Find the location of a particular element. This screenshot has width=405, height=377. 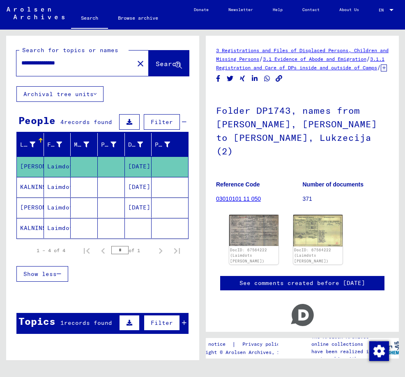

mat-header-cell: Last Name is located at coordinates (30, 145).